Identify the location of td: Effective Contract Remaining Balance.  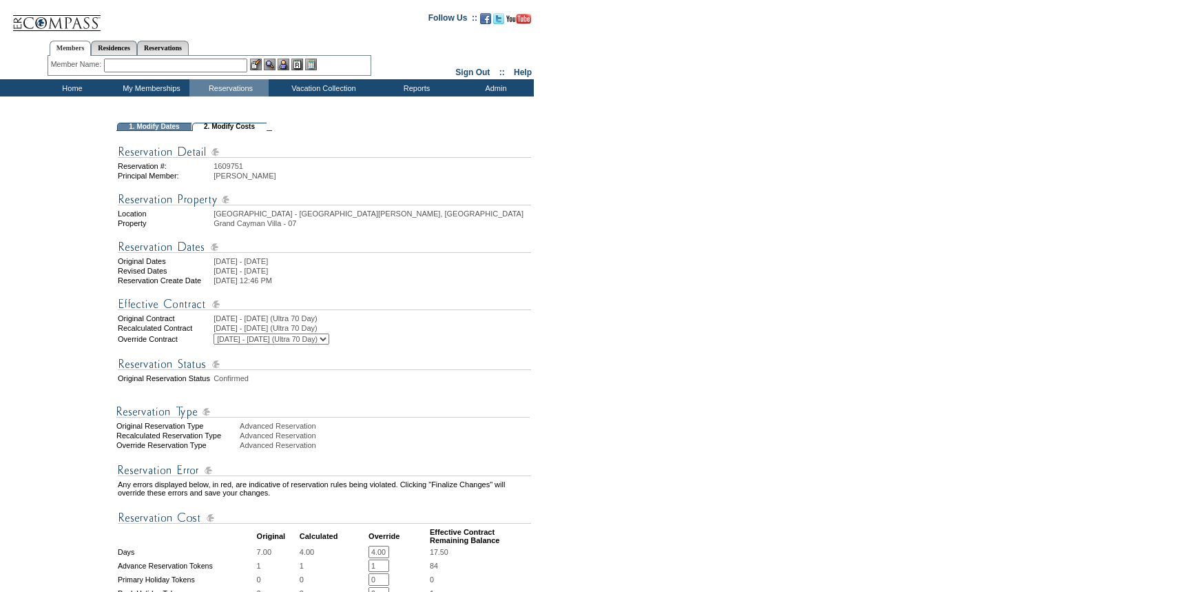
(480, 536).